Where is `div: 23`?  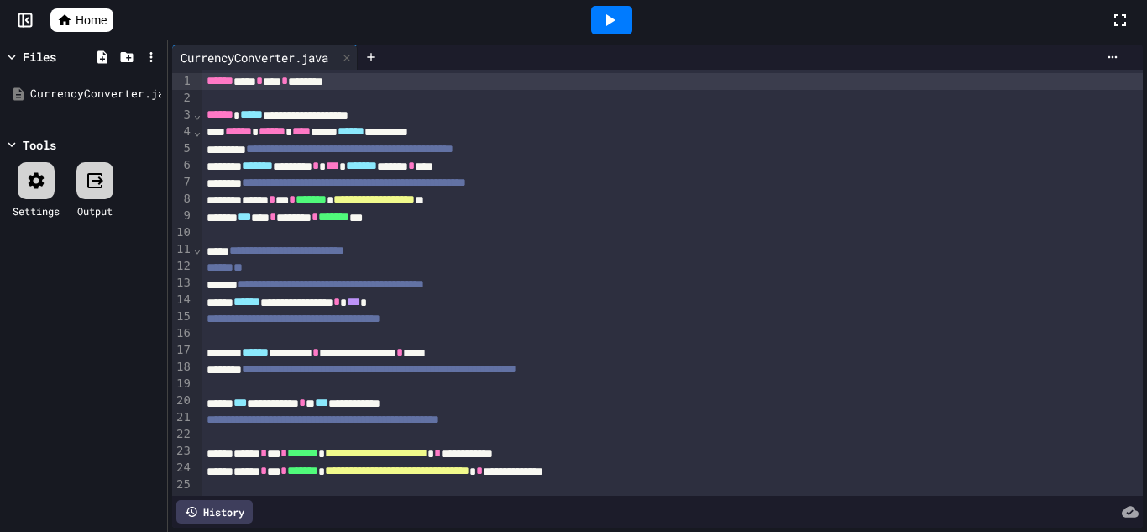 div: 23 is located at coordinates (182, 451).